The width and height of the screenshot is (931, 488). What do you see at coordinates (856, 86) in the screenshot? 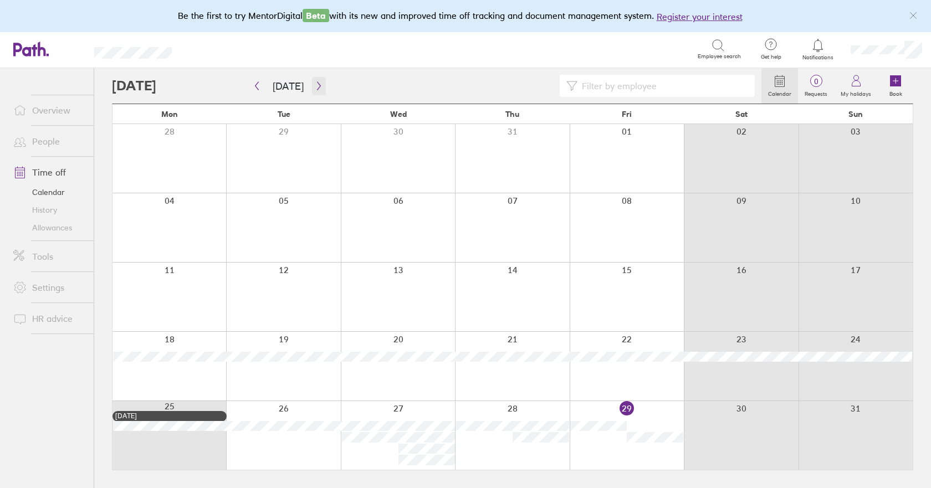
I see `a: My holidays` at bounding box center [856, 86].